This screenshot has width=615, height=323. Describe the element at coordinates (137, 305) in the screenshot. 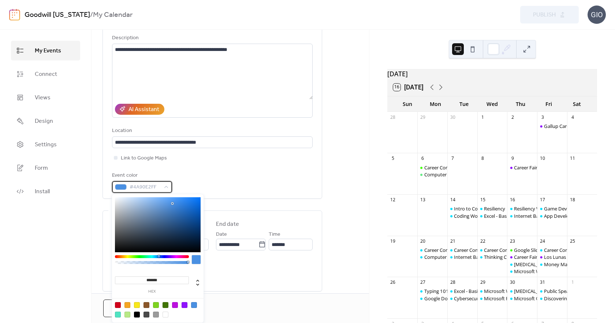

I see `div: #F8E71C` at that location.